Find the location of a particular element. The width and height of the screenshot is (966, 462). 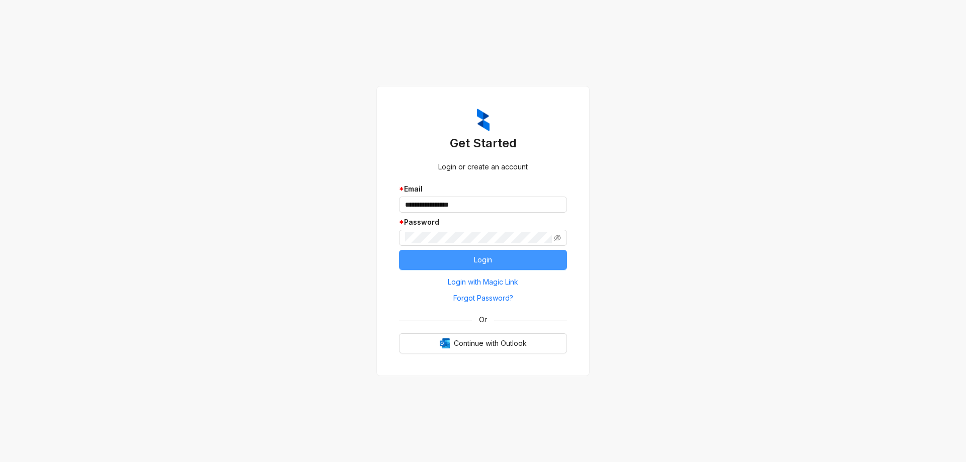

span: Continue with Outlook is located at coordinates (490, 344).